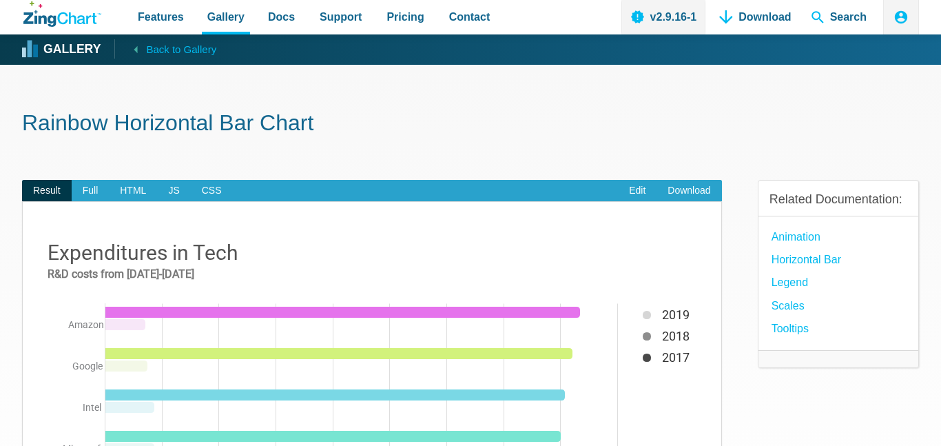  Describe the element at coordinates (165, 49) in the screenshot. I see `a: Back to Gallery` at that location.